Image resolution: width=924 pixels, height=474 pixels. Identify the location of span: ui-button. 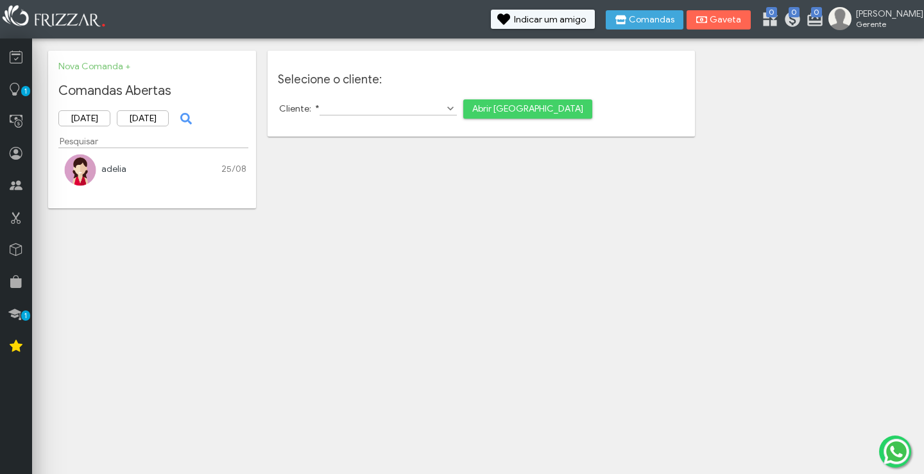
(185, 119).